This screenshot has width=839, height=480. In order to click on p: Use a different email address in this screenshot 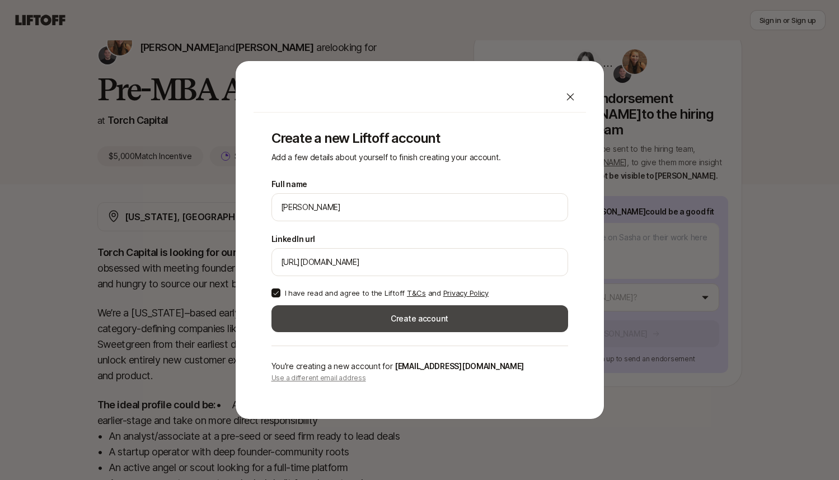, I will do `click(420, 378)`.